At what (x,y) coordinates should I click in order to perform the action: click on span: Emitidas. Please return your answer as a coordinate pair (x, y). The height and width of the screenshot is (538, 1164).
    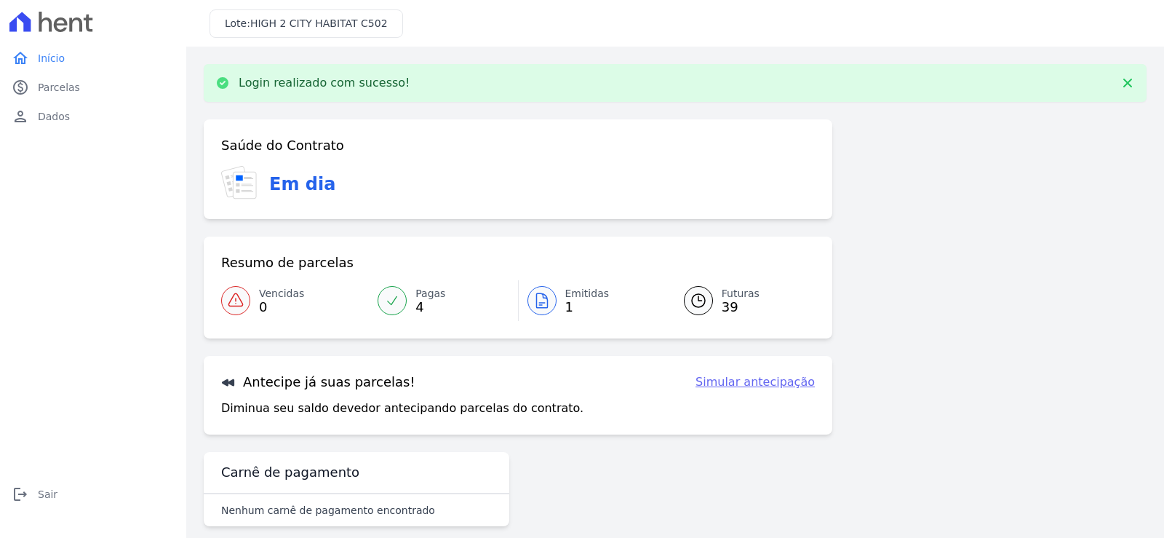
    Looking at the image, I should click on (587, 293).